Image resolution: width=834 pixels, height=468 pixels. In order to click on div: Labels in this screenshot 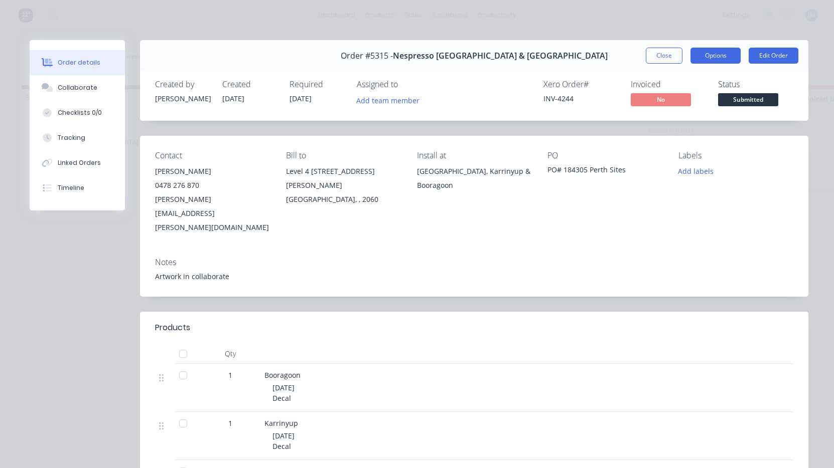, I will do `click(735, 155)`.